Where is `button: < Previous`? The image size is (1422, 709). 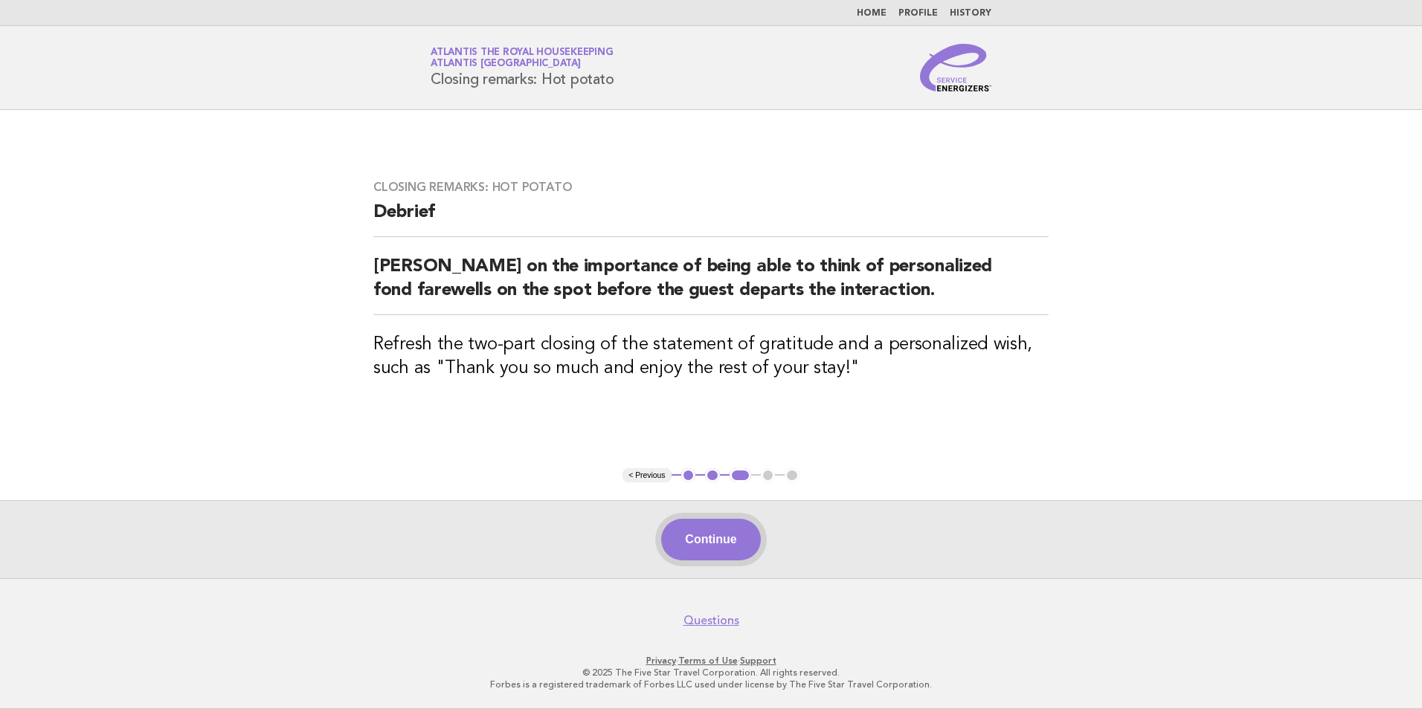
button: < Previous is located at coordinates (646, 476).